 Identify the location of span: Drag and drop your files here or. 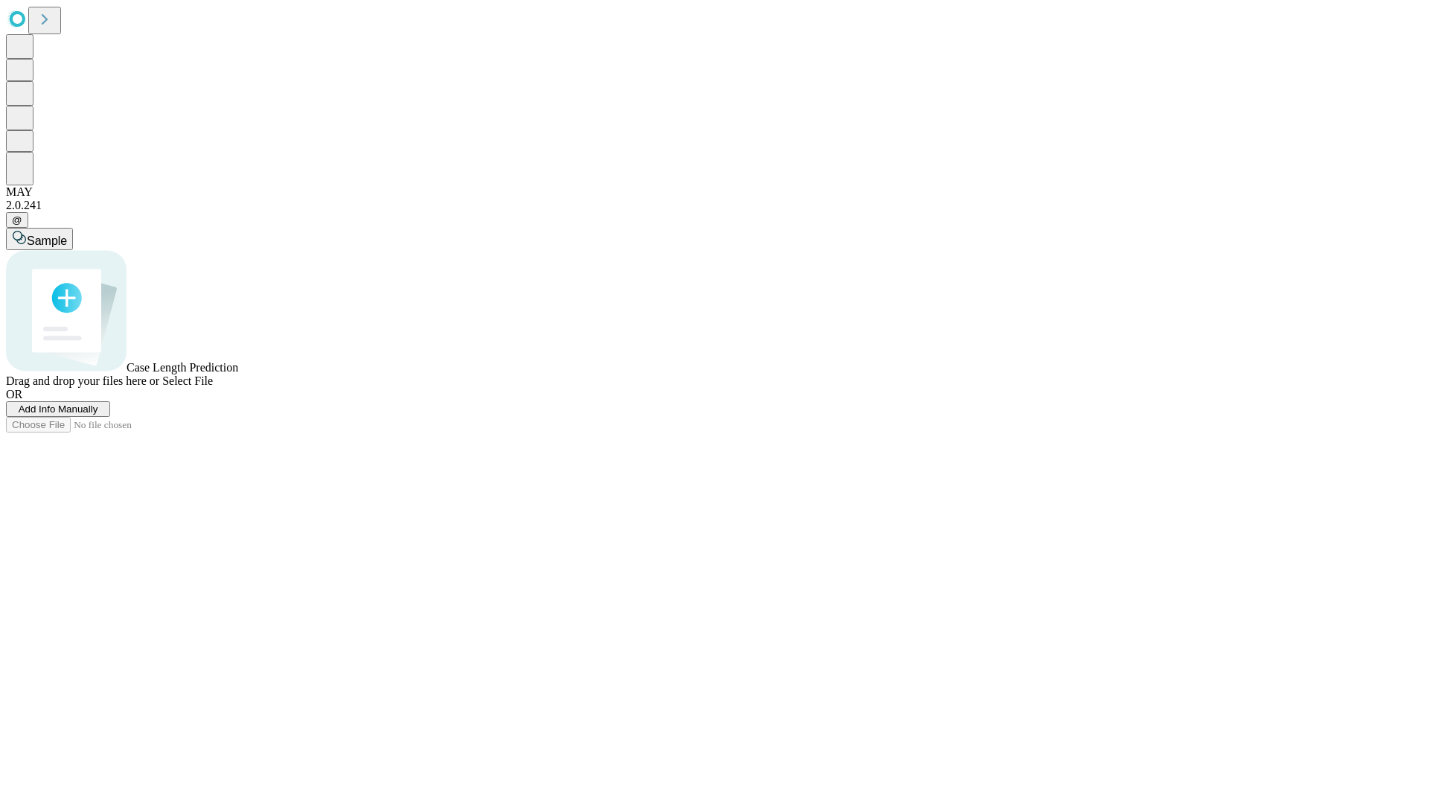
(83, 380).